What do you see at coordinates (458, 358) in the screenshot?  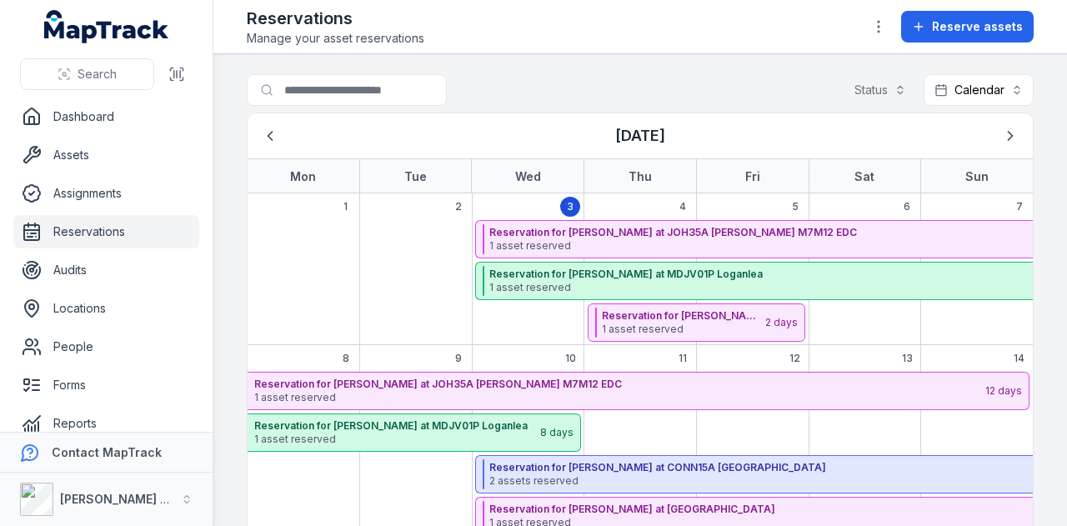 I see `span: 9` at bounding box center [458, 358].